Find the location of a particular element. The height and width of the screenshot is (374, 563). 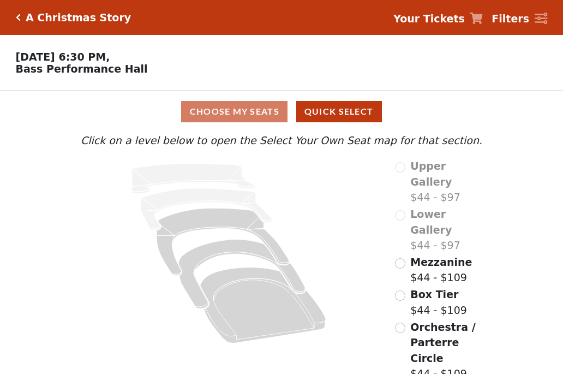

span: Box Tier is located at coordinates (435, 294).